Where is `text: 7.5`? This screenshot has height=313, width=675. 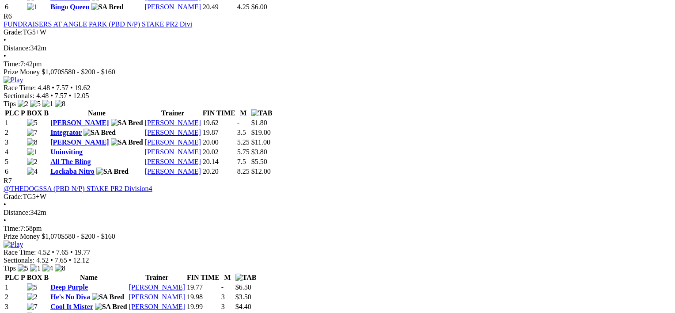
text: 7.5 is located at coordinates (242, 161).